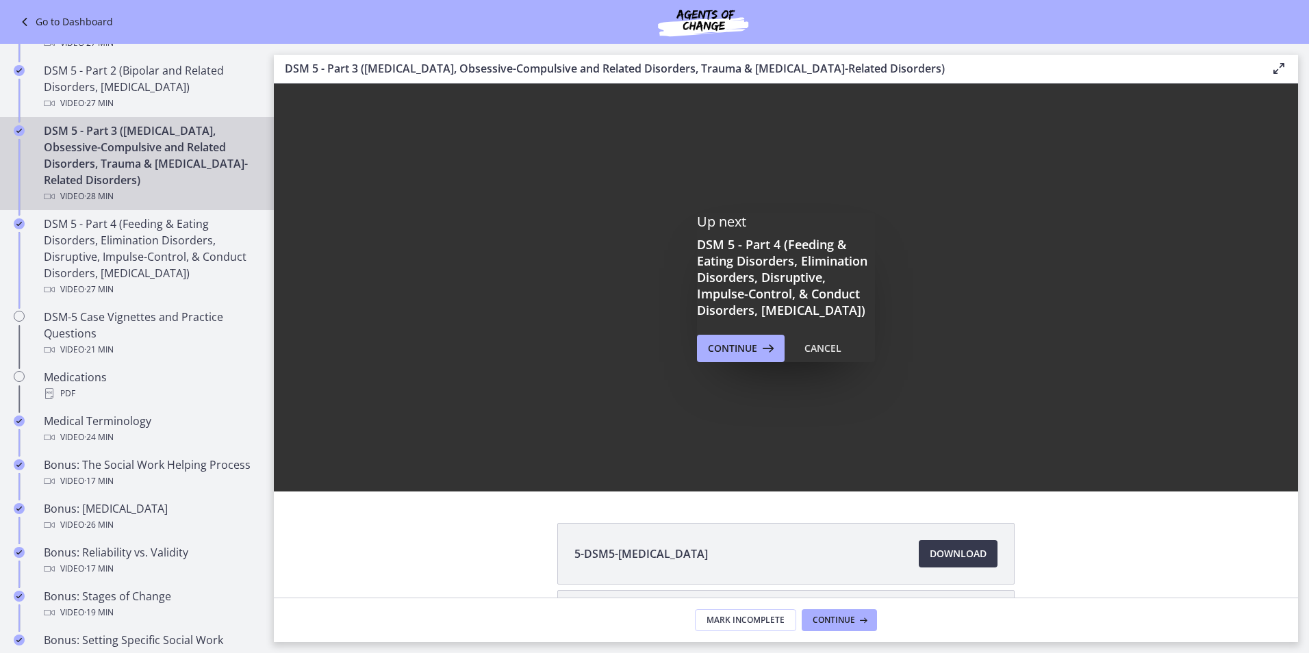  What do you see at coordinates (958, 554) in the screenshot?
I see `a: Download` at bounding box center [958, 554].